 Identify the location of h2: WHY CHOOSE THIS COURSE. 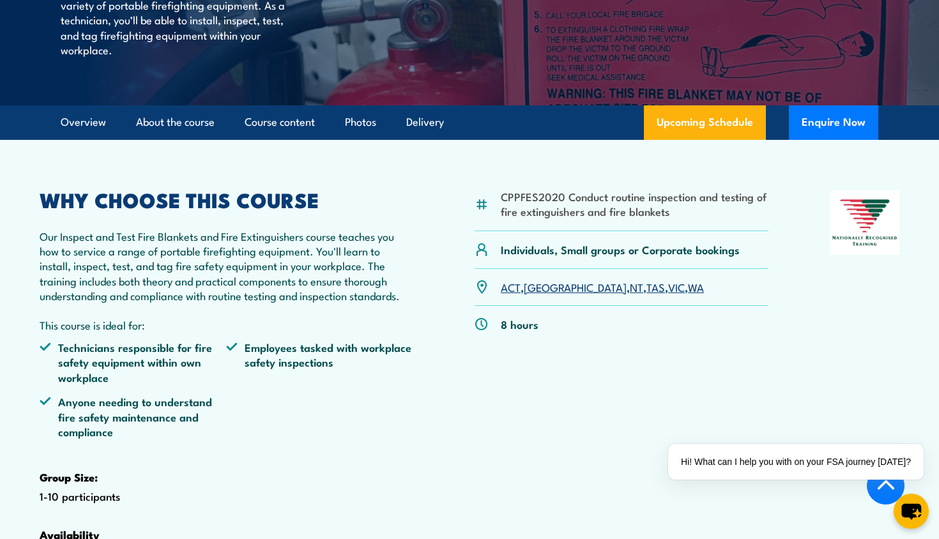
(226, 199).